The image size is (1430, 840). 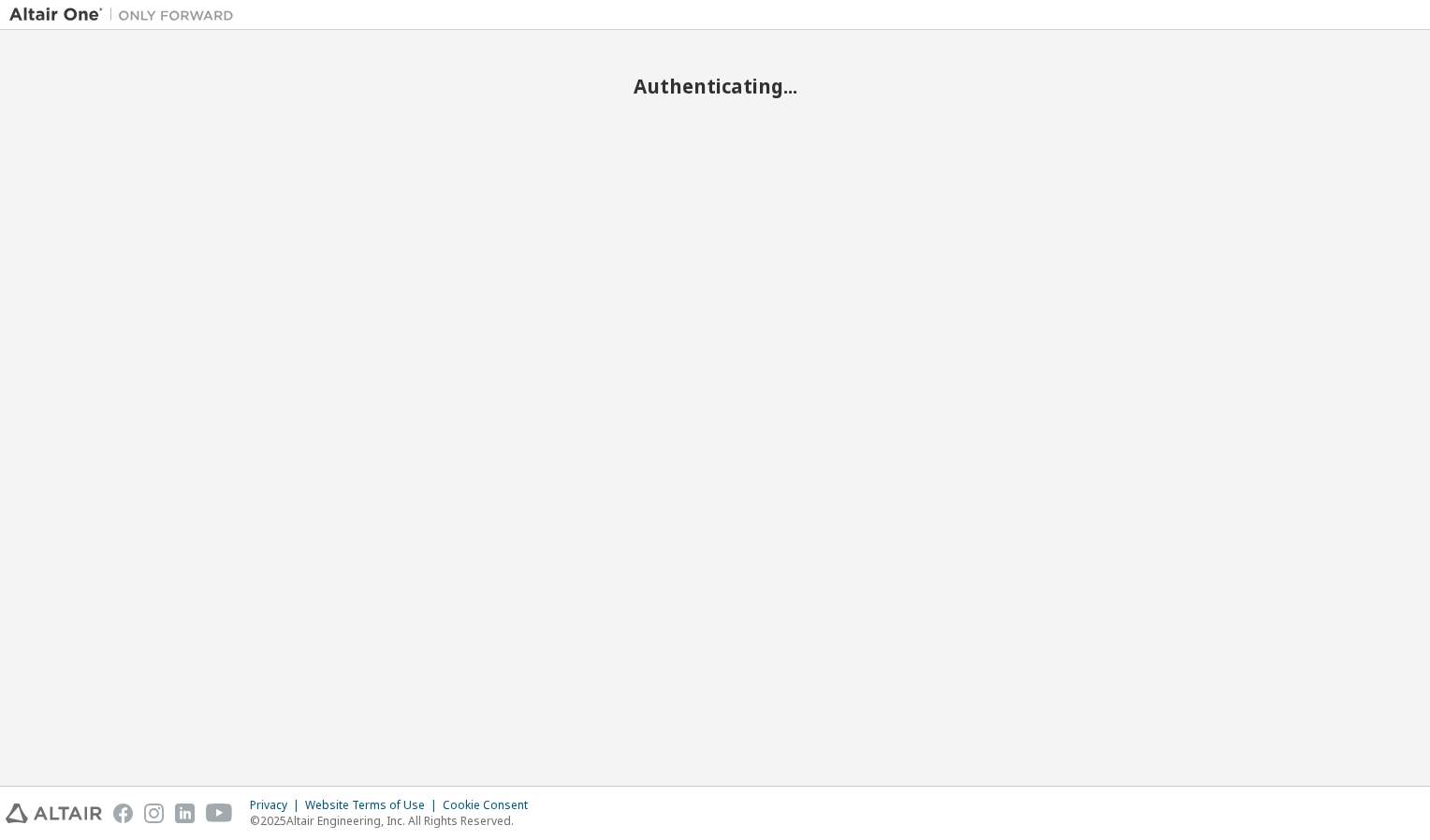 I want to click on img: youtube.svg, so click(x=219, y=813).